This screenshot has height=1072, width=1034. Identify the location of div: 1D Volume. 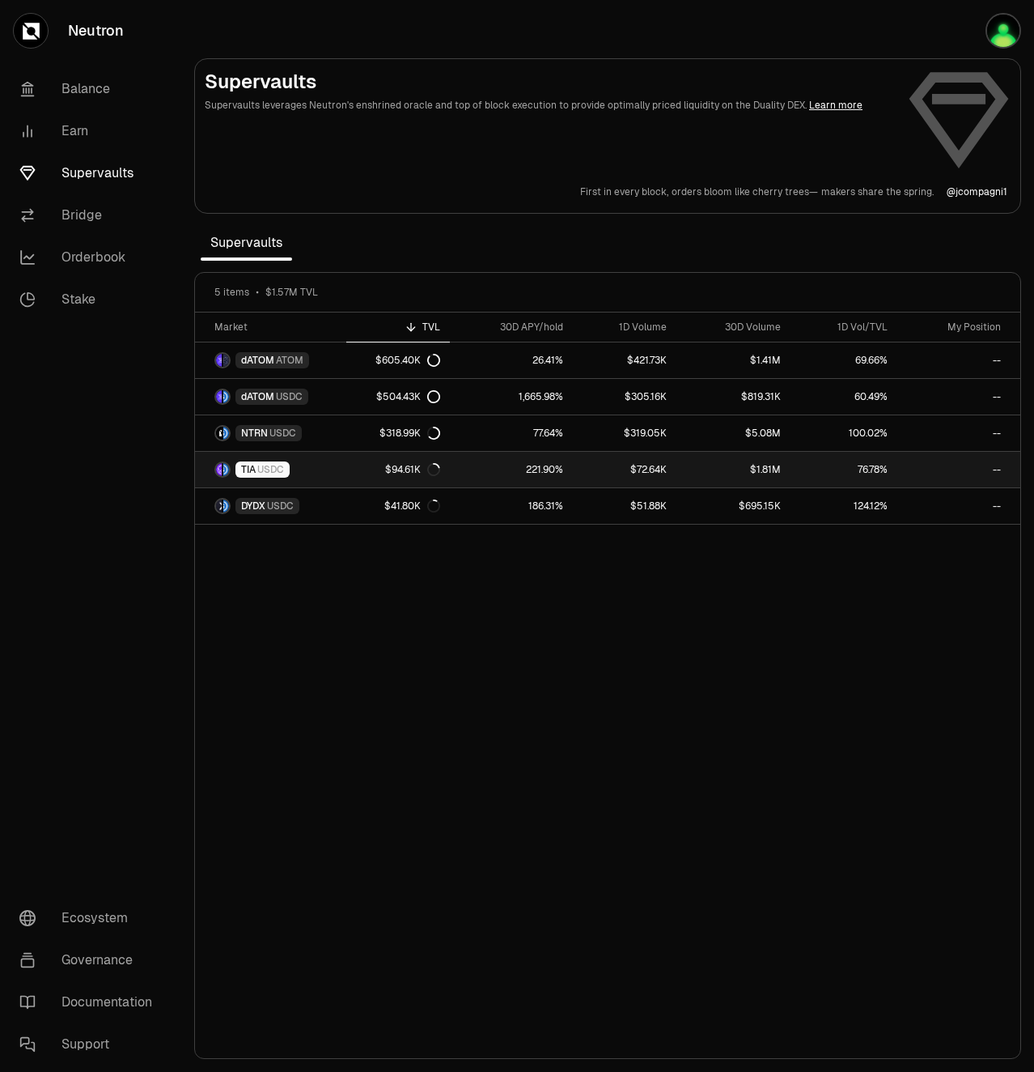
(625, 327).